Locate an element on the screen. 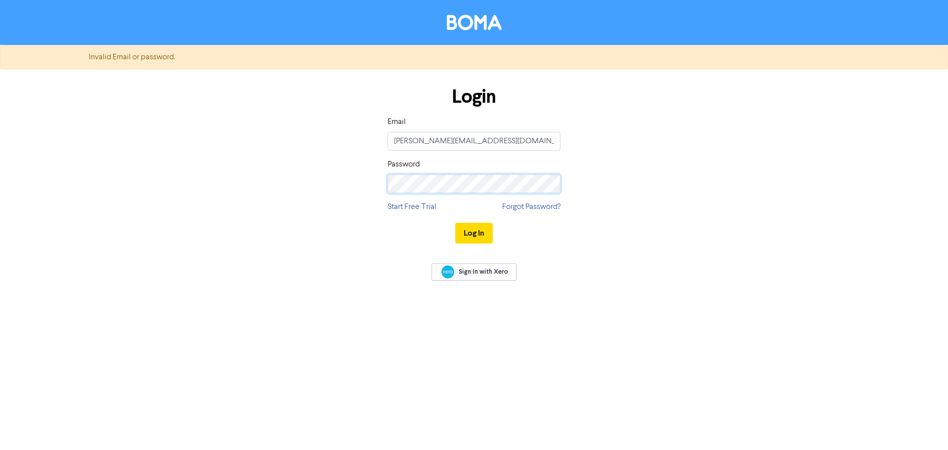 The image size is (948, 450). button: Log In is located at coordinates (474, 233).